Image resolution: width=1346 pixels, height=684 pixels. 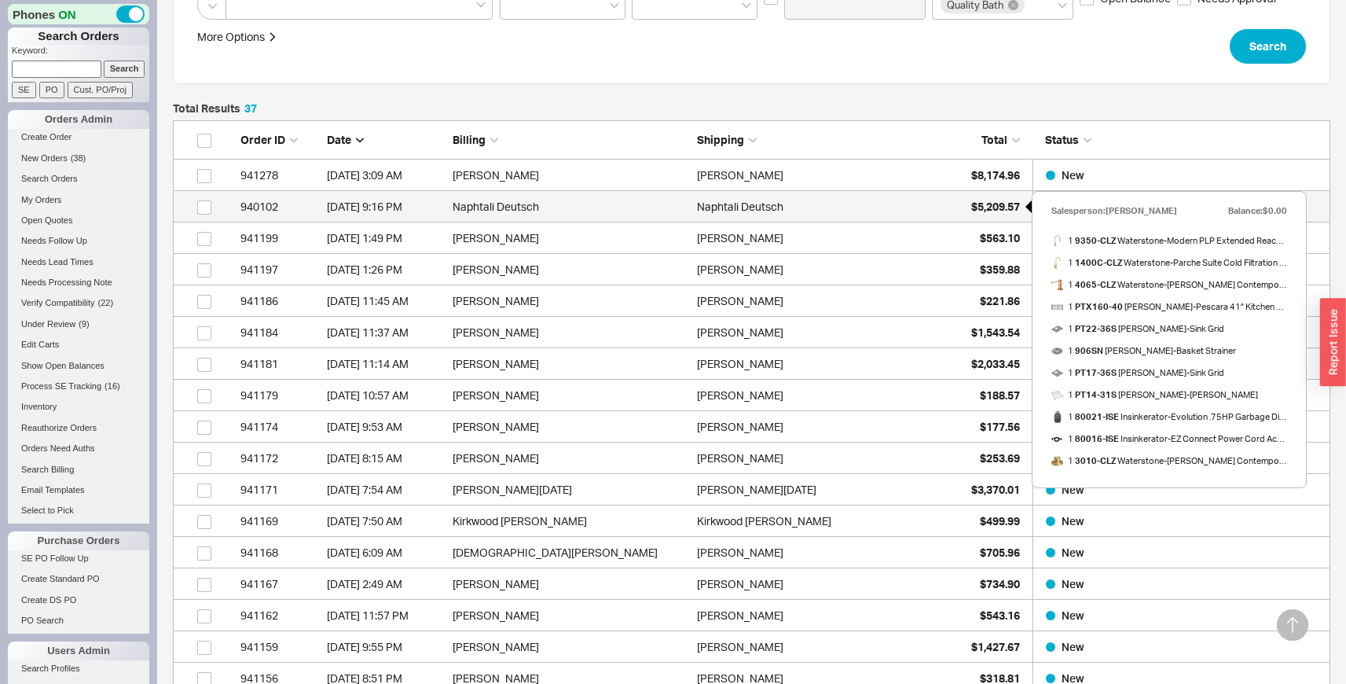 I want to click on a: Under Review(9), so click(x=79, y=324).